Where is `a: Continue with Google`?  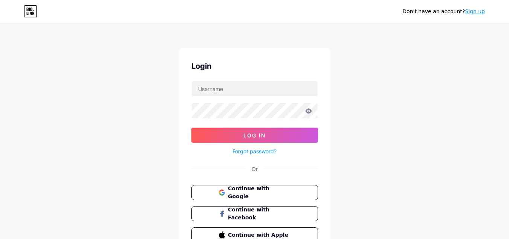
a: Continue with Google is located at coordinates (255, 192).